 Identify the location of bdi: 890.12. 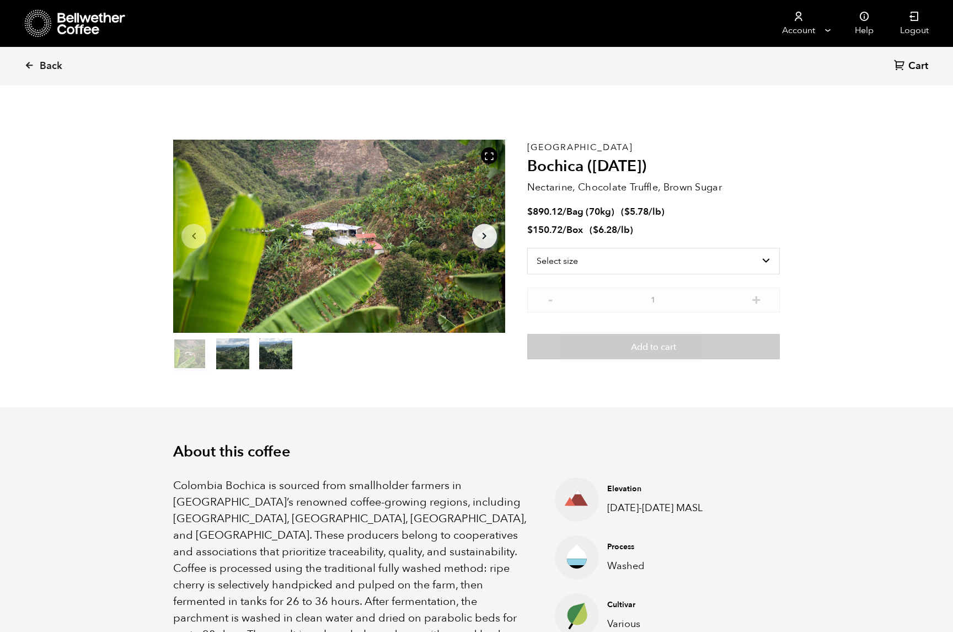
(545, 211).